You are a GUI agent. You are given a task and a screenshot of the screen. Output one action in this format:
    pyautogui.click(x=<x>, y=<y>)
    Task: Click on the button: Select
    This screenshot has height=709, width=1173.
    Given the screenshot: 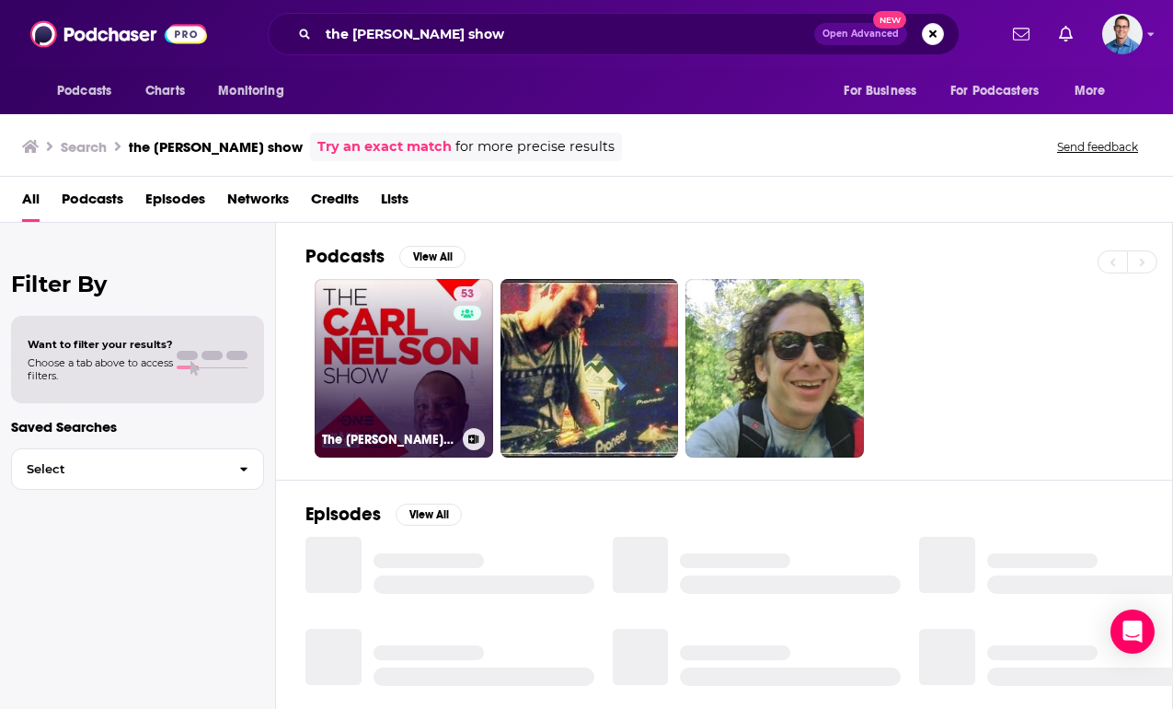 What is the action you would take?
    pyautogui.click(x=137, y=468)
    